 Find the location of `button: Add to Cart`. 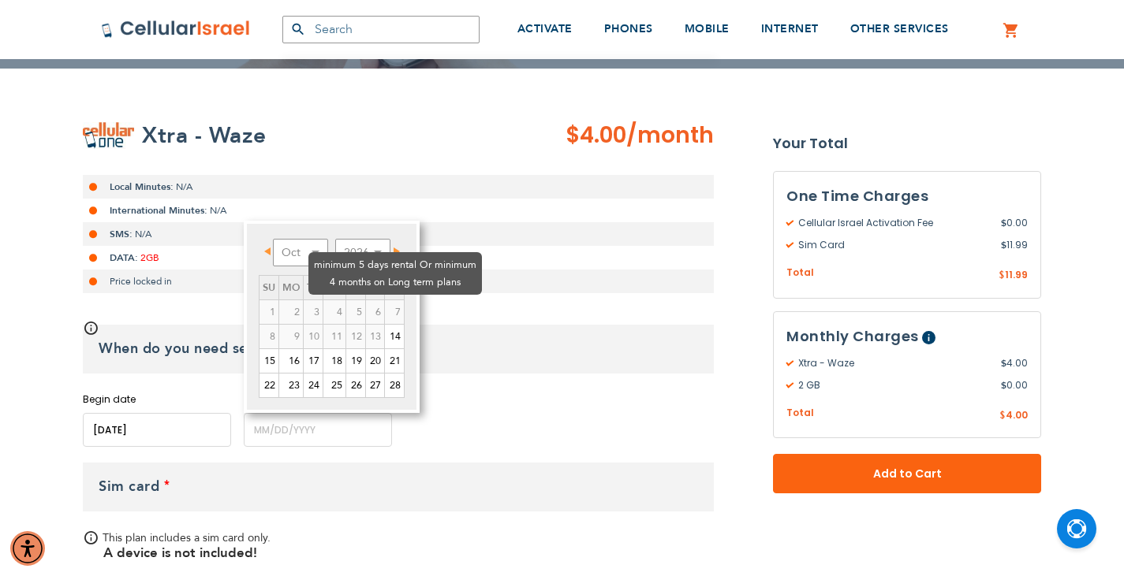

button: Add to Cart is located at coordinates (907, 474).